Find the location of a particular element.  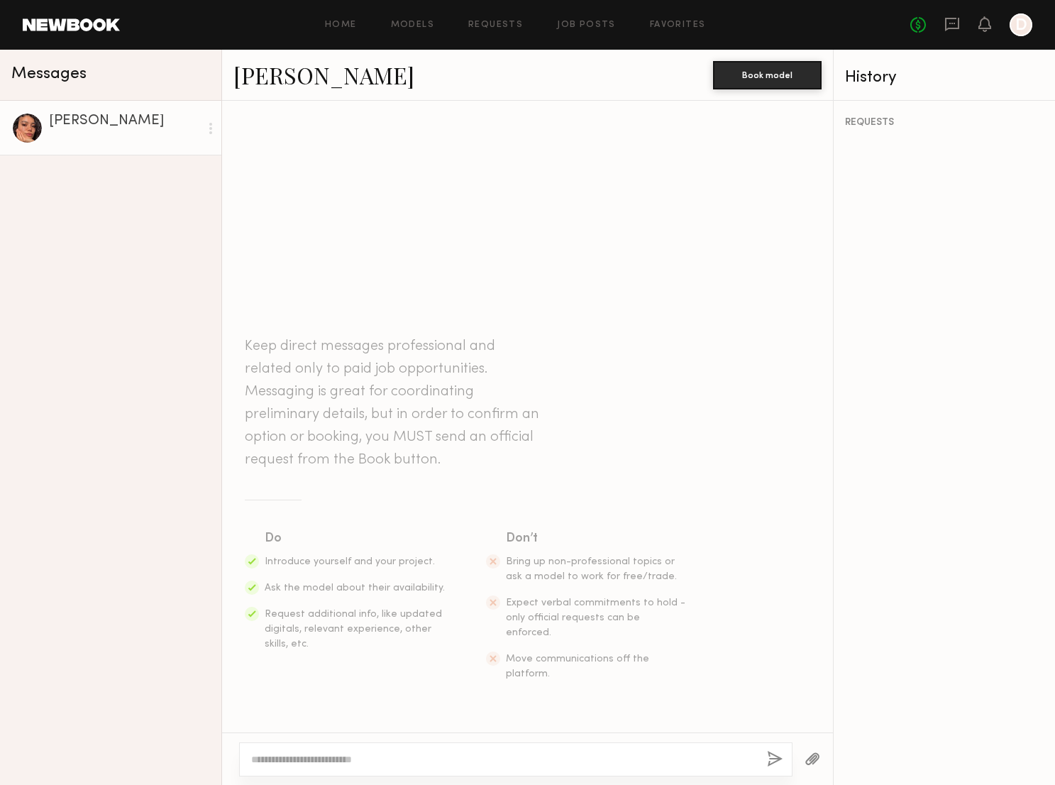

header: Keep direct messages professional and related only to paid job opportunities. Messaging is great ... is located at coordinates (394, 403).